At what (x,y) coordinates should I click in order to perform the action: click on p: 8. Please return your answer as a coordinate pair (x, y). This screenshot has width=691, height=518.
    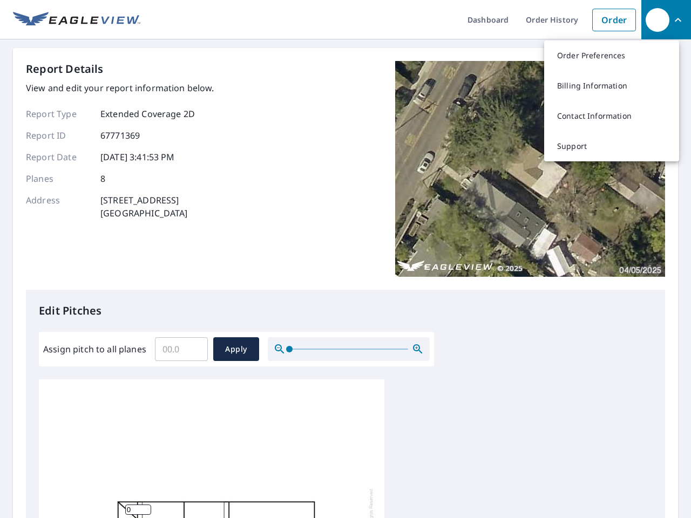
    Looking at the image, I should click on (103, 179).